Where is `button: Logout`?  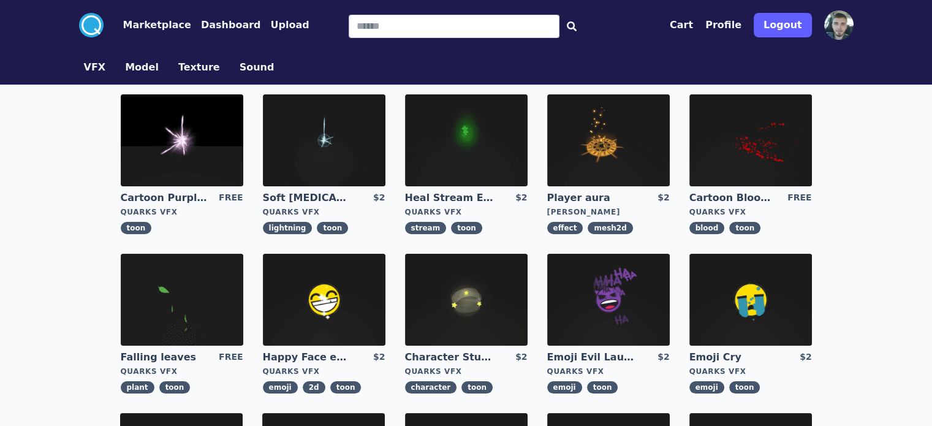
button: Logout is located at coordinates (783, 25).